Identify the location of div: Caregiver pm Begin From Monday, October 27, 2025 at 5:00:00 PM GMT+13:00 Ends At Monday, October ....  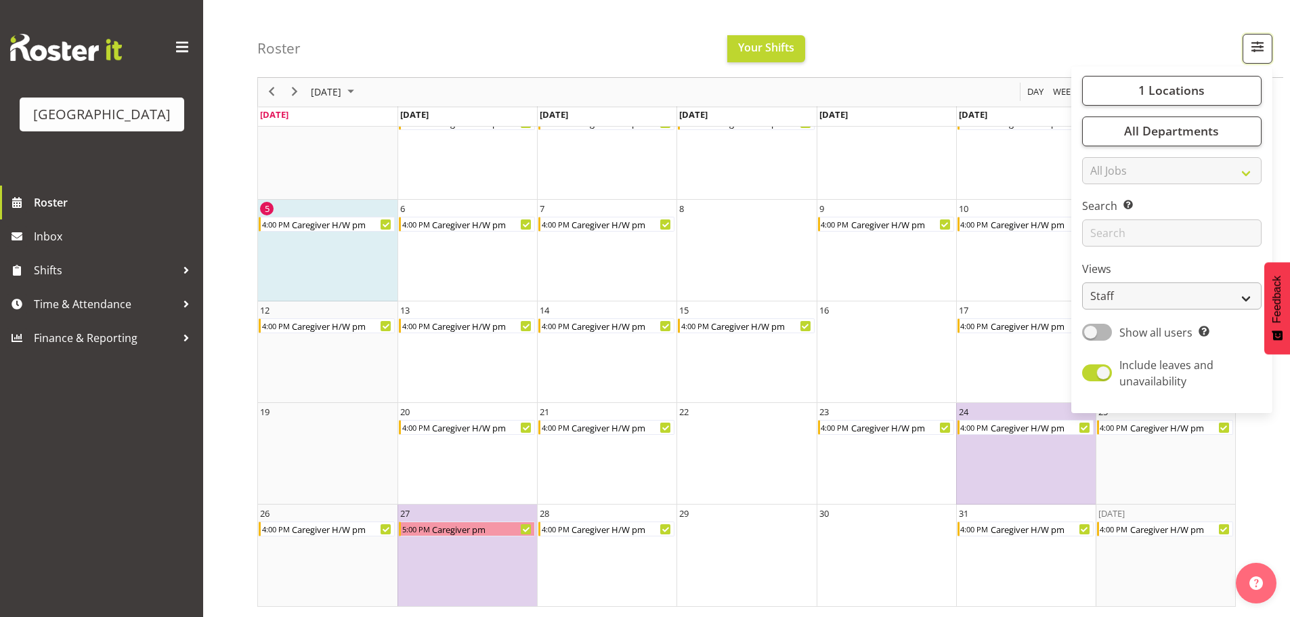
(467, 529).